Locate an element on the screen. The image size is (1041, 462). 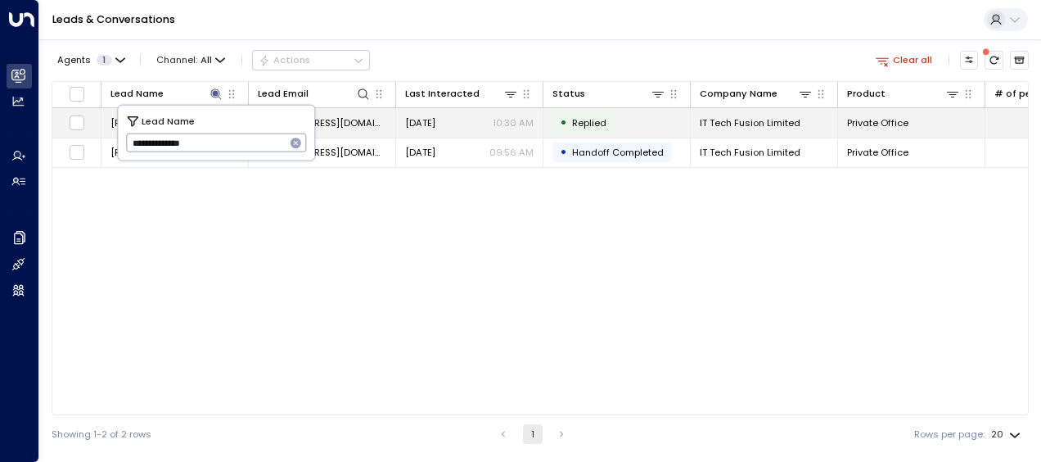
span: Lead Name is located at coordinates (168, 120).